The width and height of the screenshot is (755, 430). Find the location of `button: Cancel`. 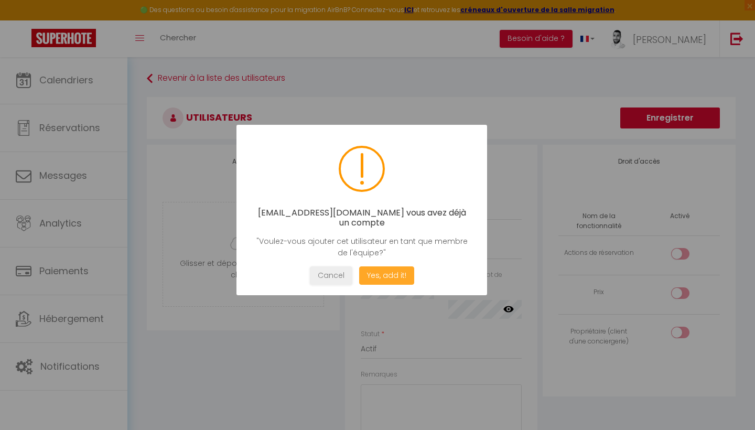

button: Cancel is located at coordinates (331, 275).